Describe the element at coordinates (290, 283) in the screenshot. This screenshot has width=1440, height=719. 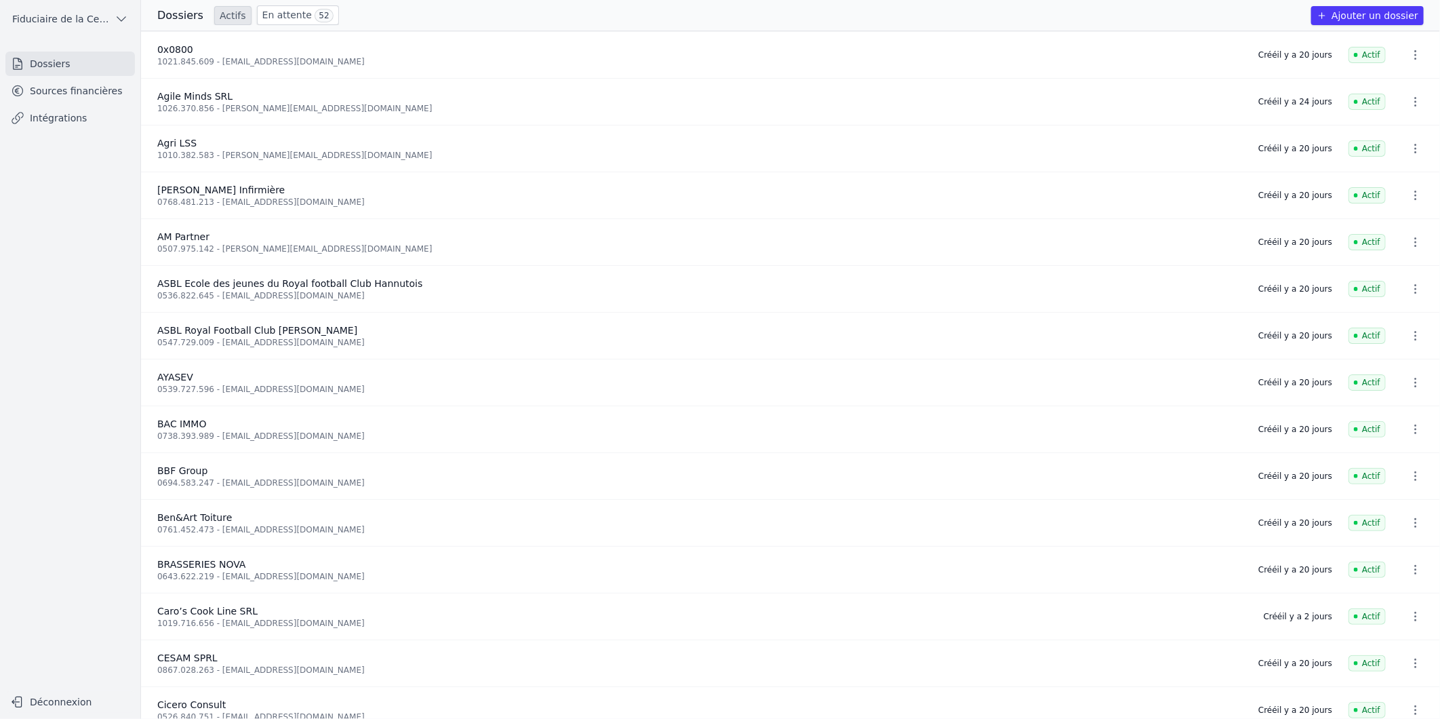
I see `span: ASBL Ecole des jeunes du Royal football Club Hannutois` at that location.